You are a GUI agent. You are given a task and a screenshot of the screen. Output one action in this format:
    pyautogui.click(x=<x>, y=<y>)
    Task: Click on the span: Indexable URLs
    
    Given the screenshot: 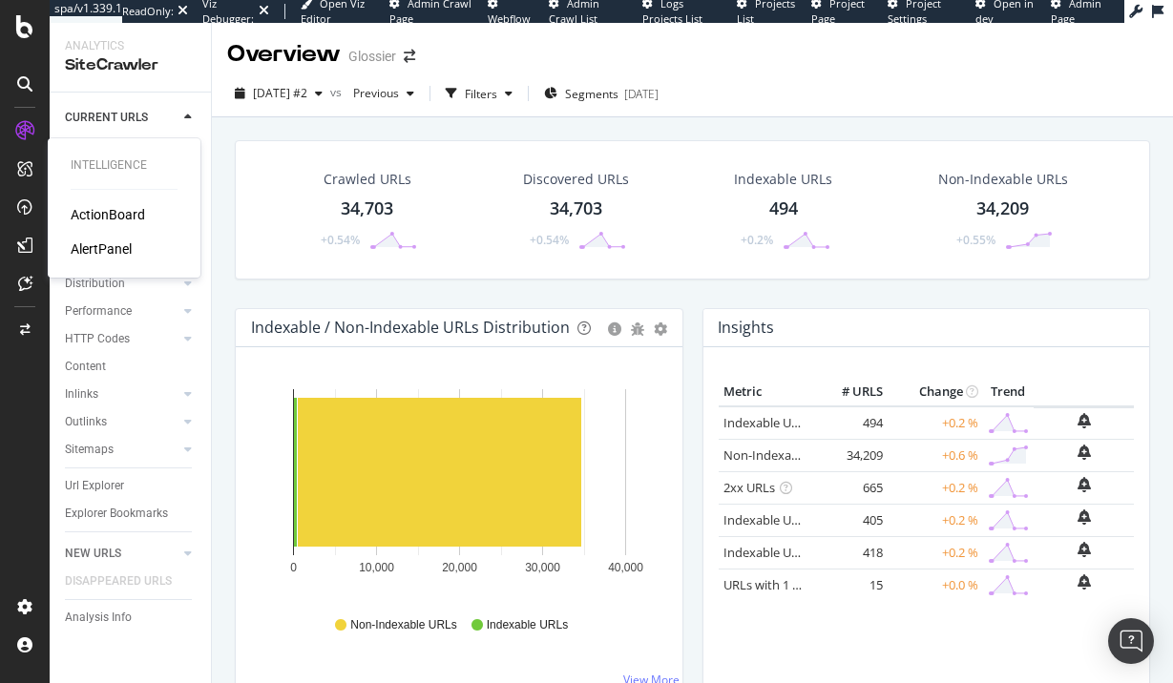 What is the action you would take?
    pyautogui.click(x=527, y=625)
    